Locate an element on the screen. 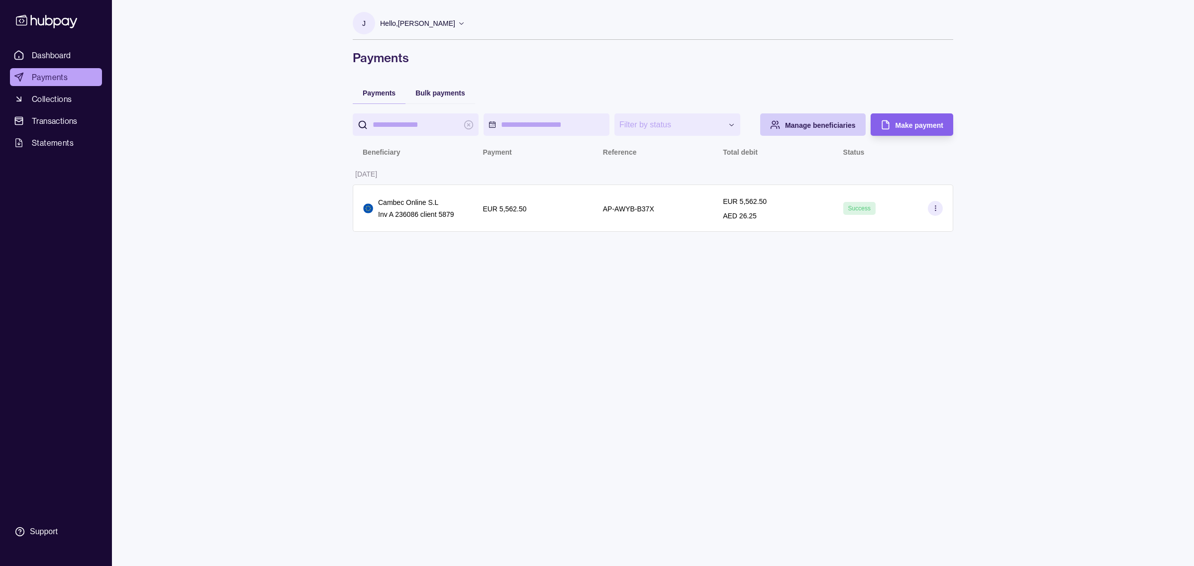 This screenshot has width=1194, height=566. a: Statements is located at coordinates (56, 143).